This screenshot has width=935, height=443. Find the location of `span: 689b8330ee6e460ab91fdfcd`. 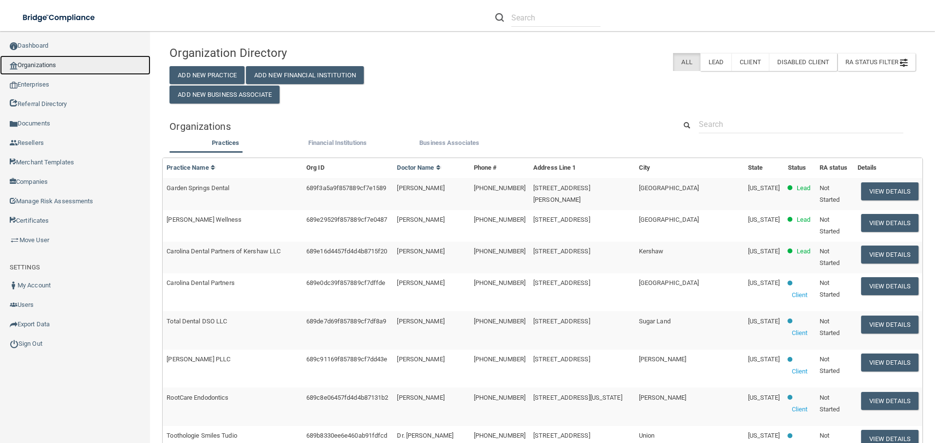

span: 689b8330ee6e460ab91fdfcd is located at coordinates (347, 436).